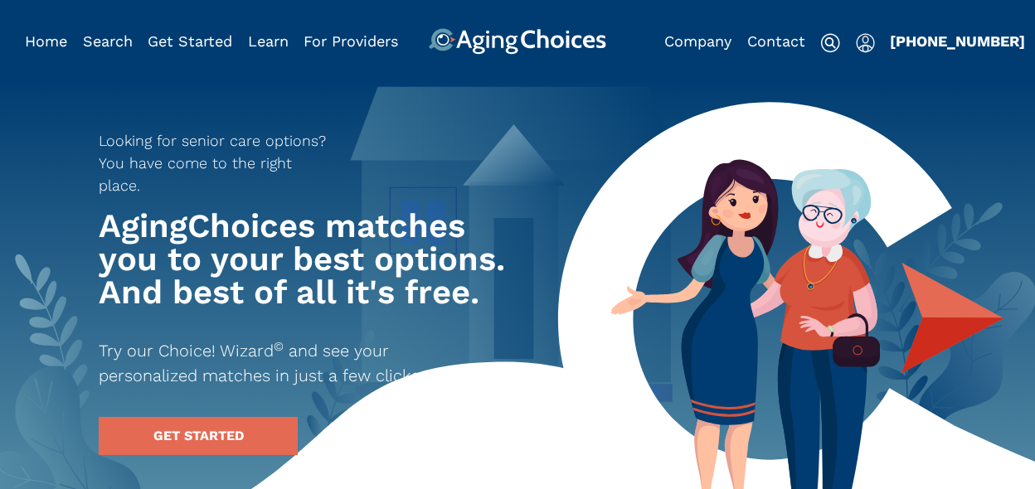  Describe the element at coordinates (268, 41) in the screenshot. I see `a: Learn` at that location.